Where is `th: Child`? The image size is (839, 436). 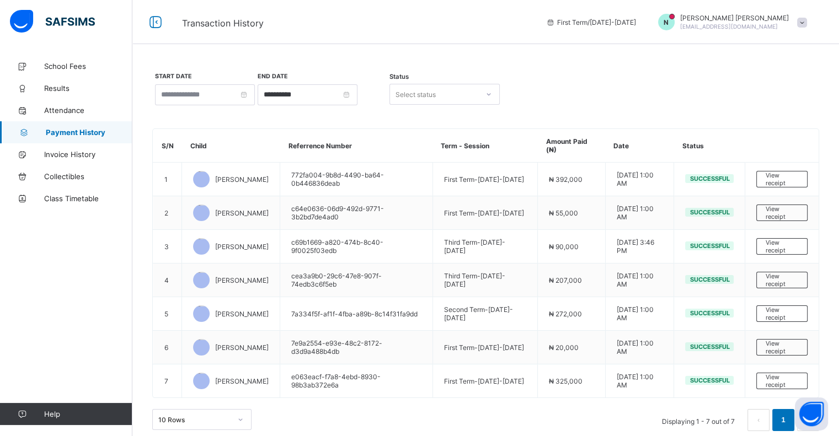 th: Child is located at coordinates (231, 146).